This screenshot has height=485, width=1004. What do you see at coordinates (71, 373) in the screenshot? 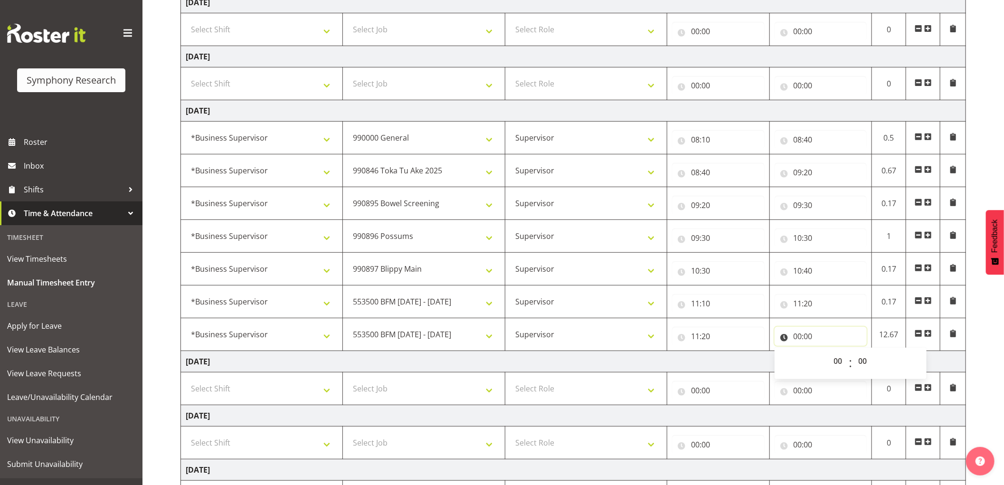
I see `a: View Leave Requests` at bounding box center [71, 373].